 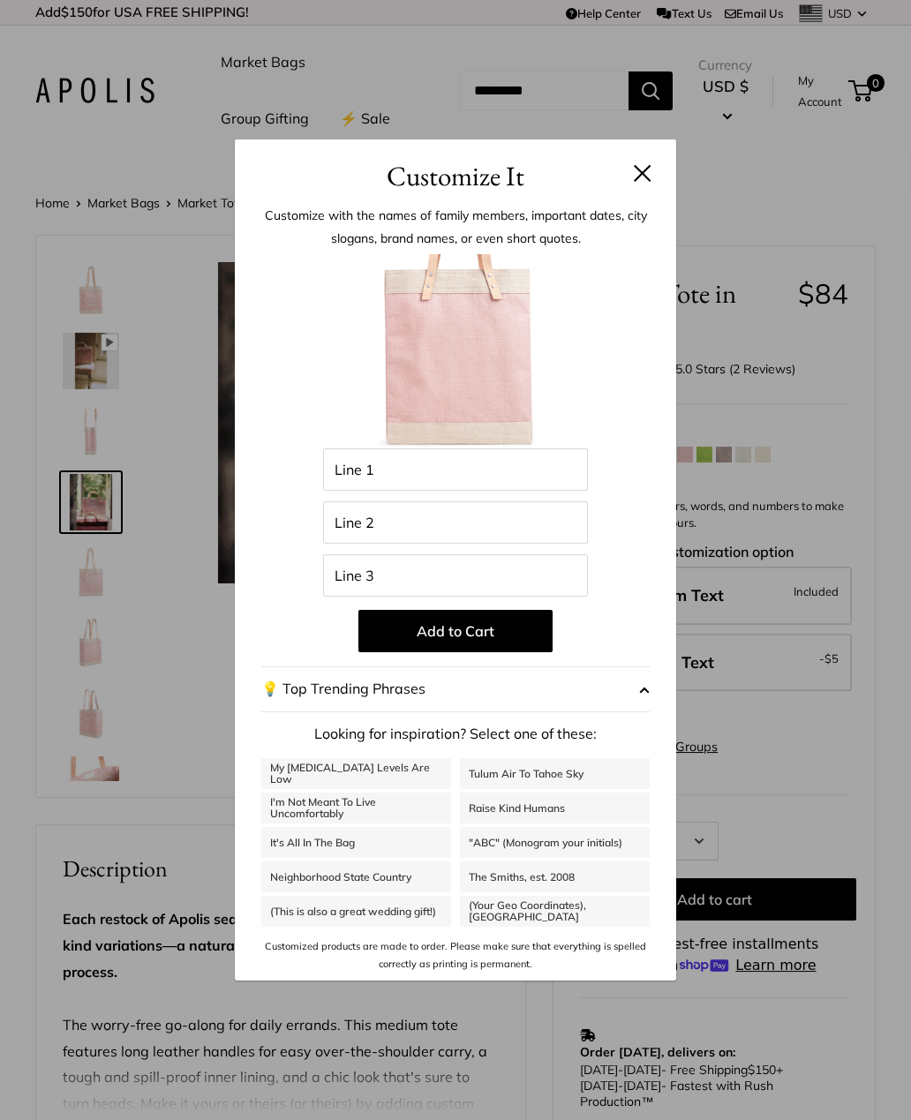 I want to click on button: 💡 Top Trending Phrases, so click(x=455, y=689).